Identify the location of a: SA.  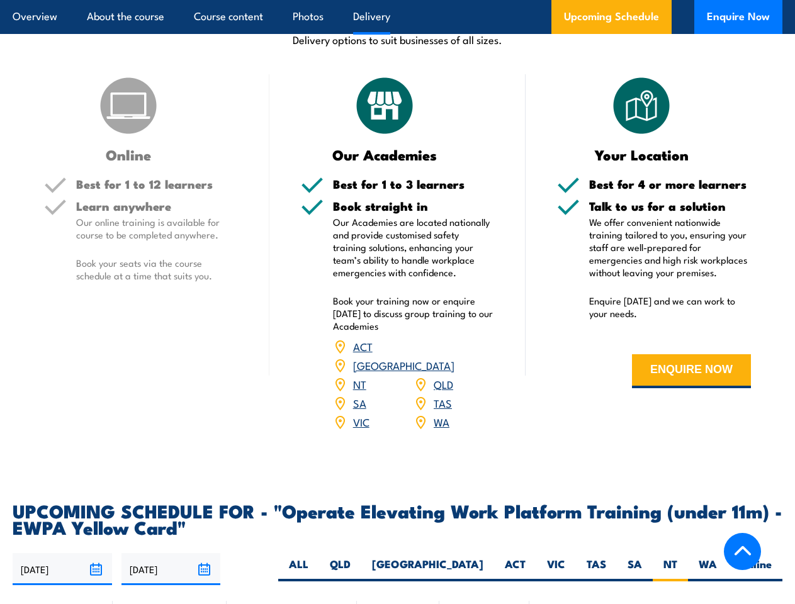
(359, 403).